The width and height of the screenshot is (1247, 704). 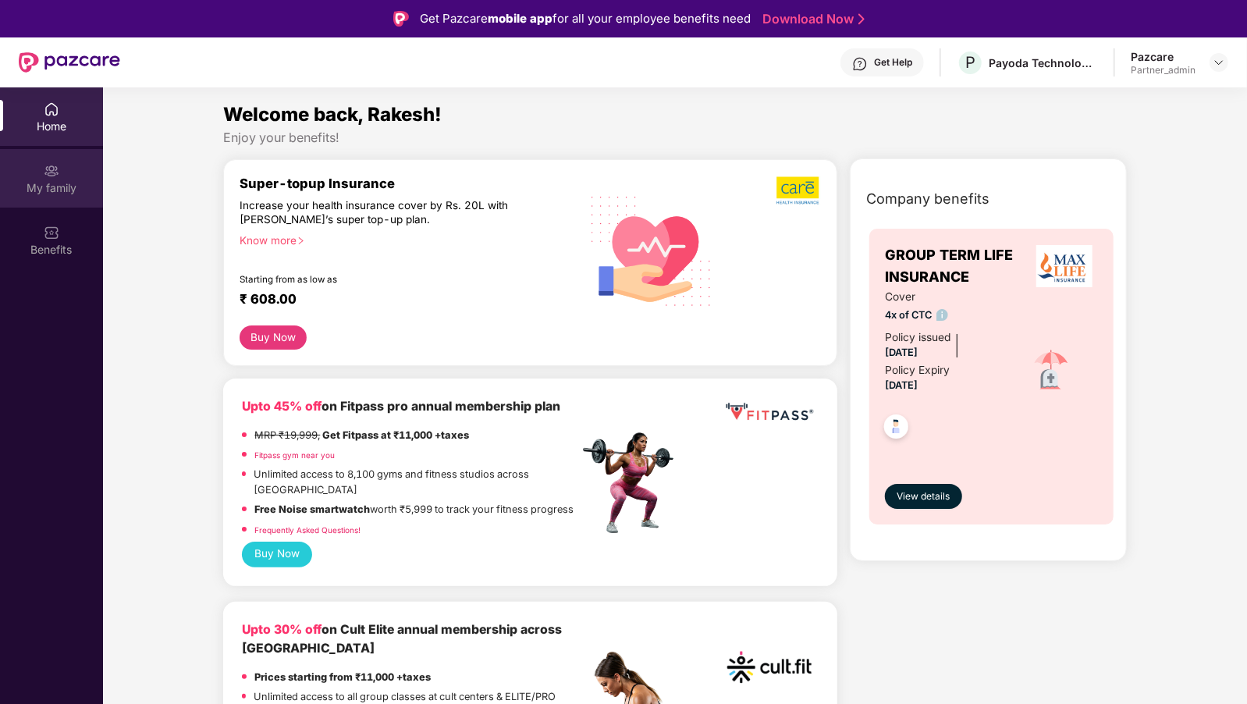 What do you see at coordinates (1163, 56) in the screenshot?
I see `div: Pazcare` at bounding box center [1163, 56].